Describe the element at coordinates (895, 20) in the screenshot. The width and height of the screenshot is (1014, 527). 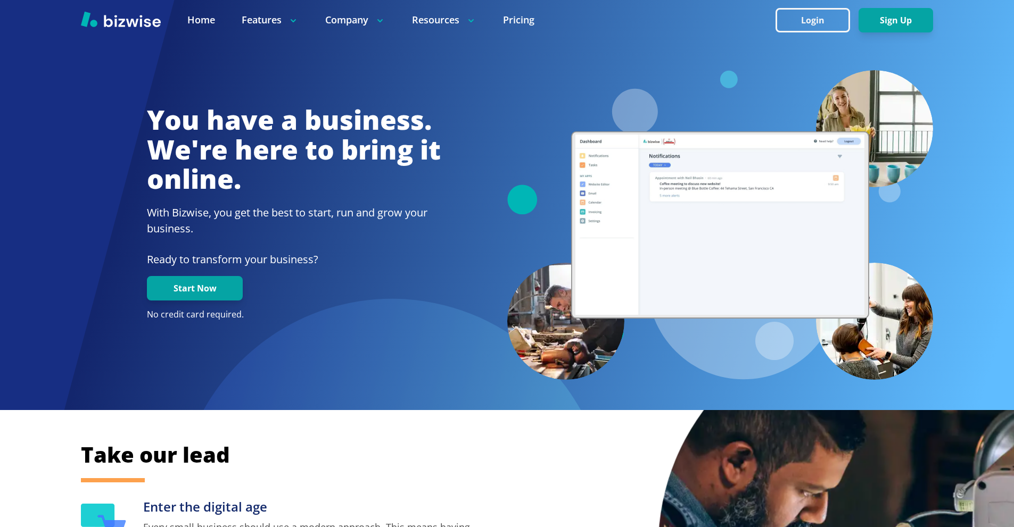
I see `button: Sign Up` at that location.